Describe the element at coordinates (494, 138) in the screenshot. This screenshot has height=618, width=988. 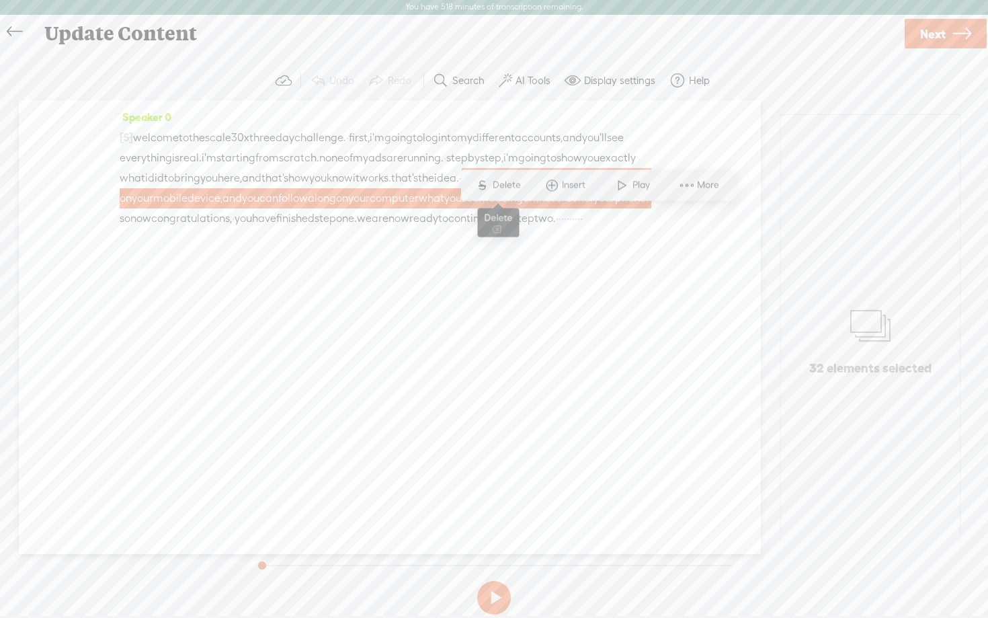
I see `span: different` at that location.